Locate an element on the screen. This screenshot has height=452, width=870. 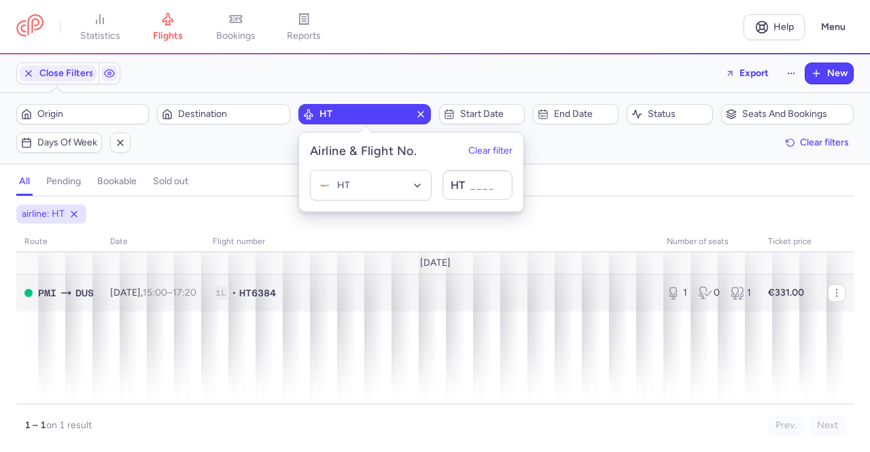
span: airline: HT is located at coordinates (43, 214).